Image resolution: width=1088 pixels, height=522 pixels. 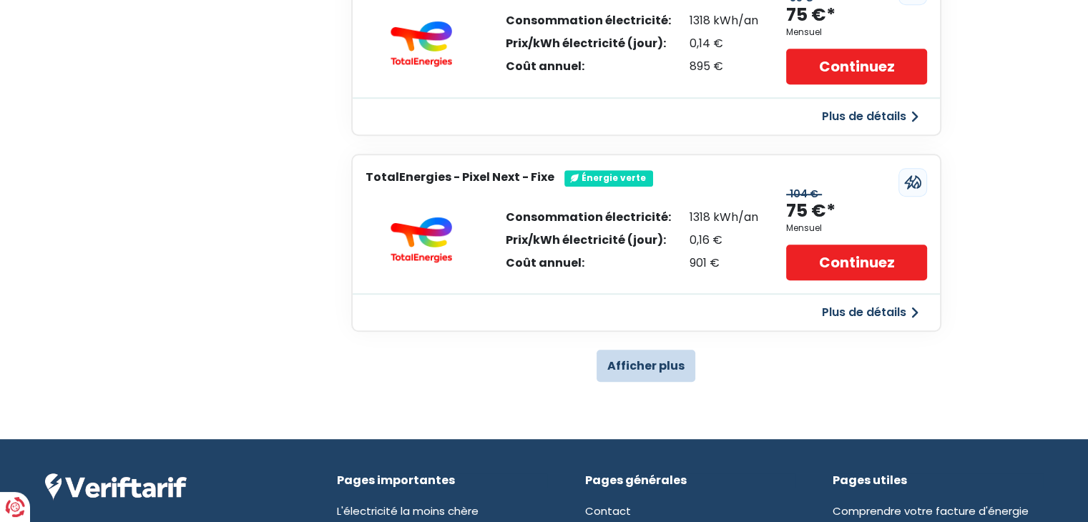 What do you see at coordinates (724, 44) in the screenshot?
I see `div: 0,14 €` at bounding box center [724, 44].